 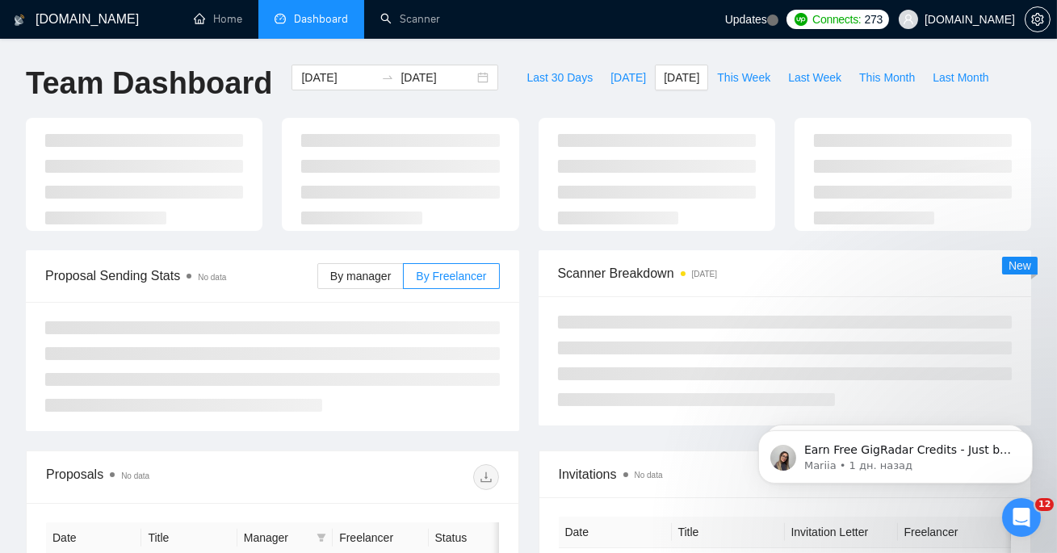 What do you see at coordinates (19, 20) in the screenshot?
I see `img: logo` at bounding box center [19, 20].